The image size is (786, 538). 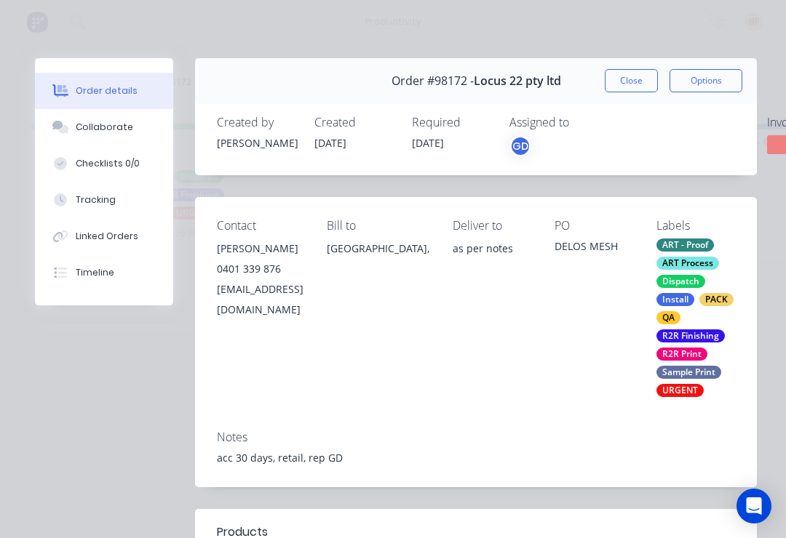 What do you see at coordinates (582, 122) in the screenshot?
I see `div: Assigned to` at bounding box center [582, 122].